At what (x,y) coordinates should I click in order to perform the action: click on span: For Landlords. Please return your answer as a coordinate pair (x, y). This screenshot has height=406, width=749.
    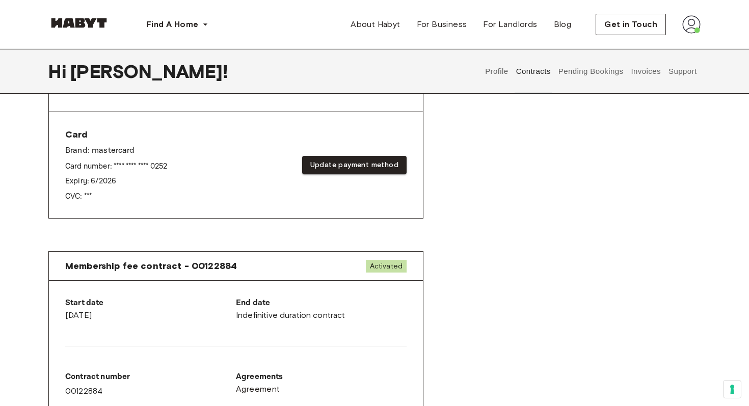
    Looking at the image, I should click on (510, 24).